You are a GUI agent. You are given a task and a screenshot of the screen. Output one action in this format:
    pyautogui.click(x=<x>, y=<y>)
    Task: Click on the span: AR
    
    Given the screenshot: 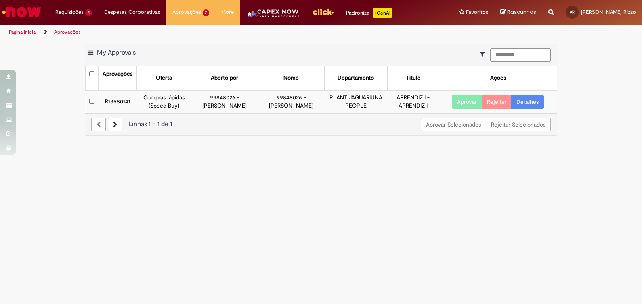 What is the action you would take?
    pyautogui.click(x=572, y=12)
    